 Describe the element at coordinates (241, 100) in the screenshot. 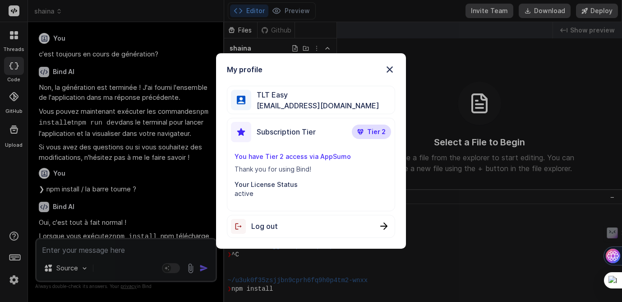

I see `img: profile` at that location.